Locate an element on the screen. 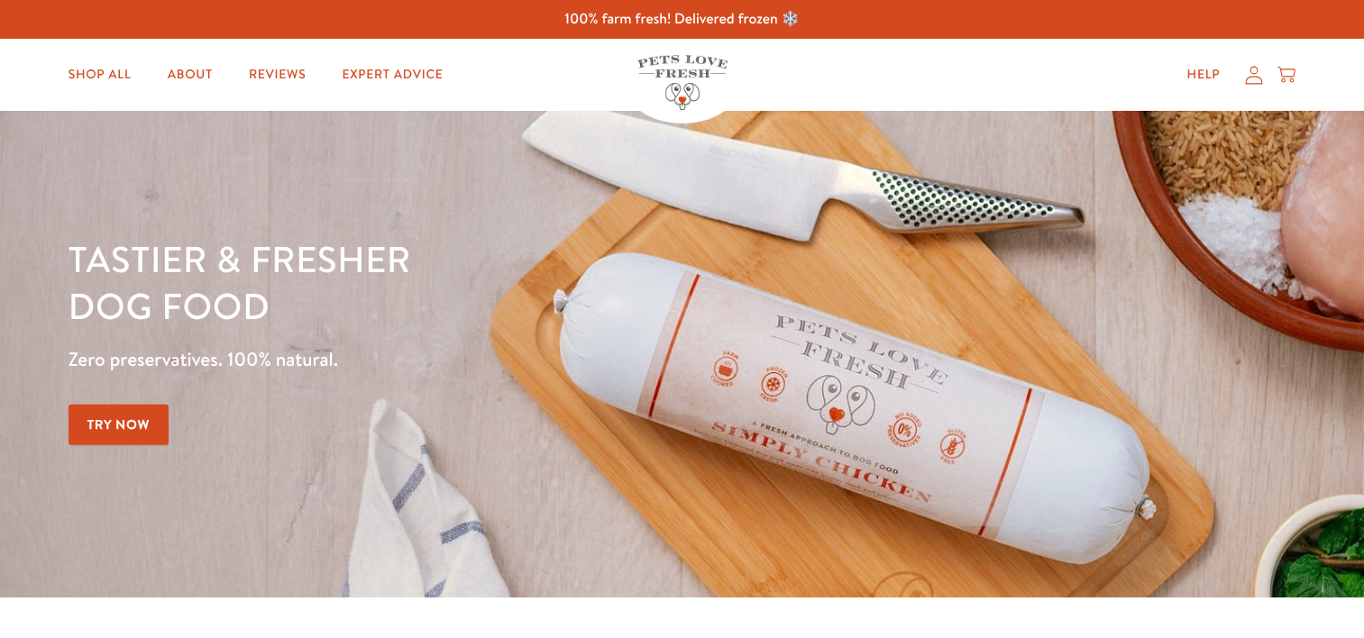  a: Try Now is located at coordinates (119, 425).